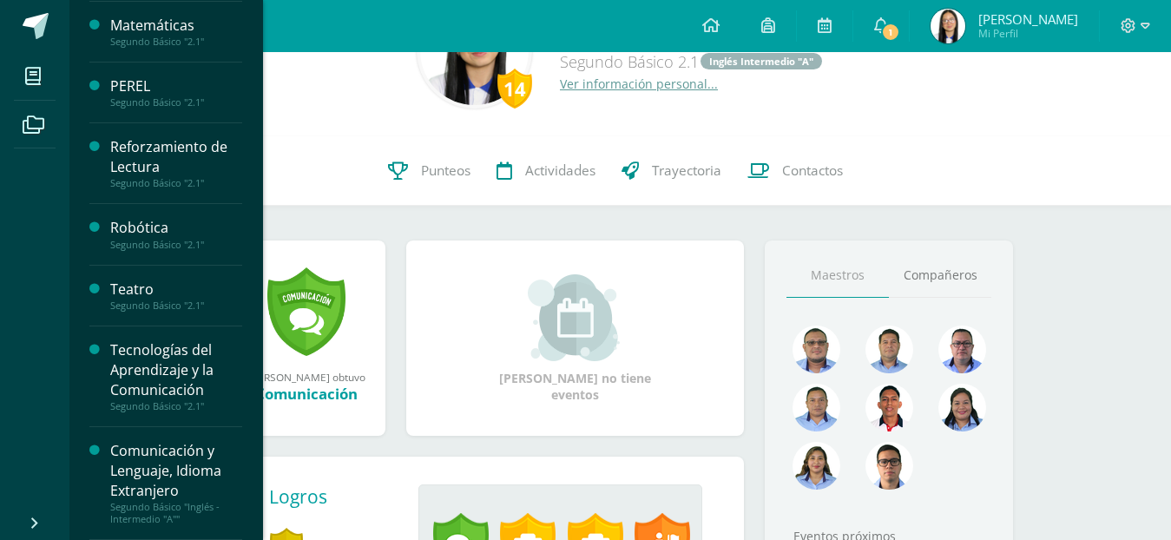  Describe the element at coordinates (546, 171) in the screenshot. I see `a: Actividades` at that location.